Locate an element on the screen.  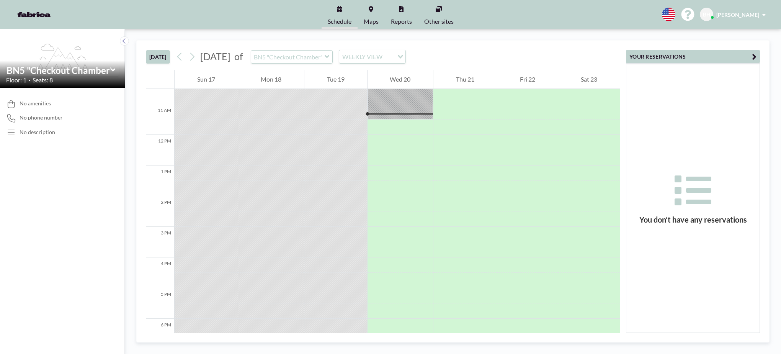
img: organization-logo is located at coordinates (34, 15).